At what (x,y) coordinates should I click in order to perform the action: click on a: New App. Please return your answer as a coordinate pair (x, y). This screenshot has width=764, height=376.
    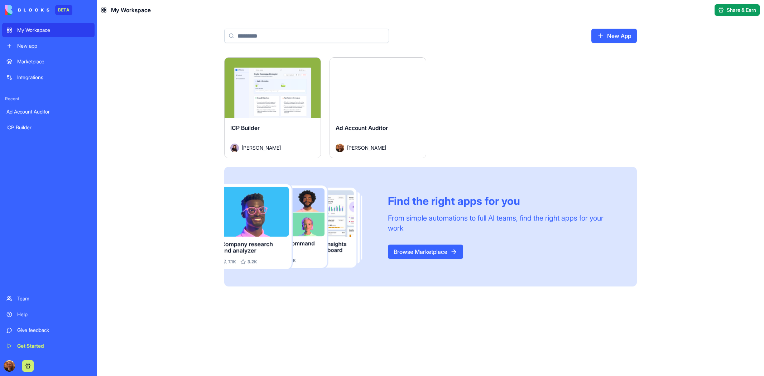
    Looking at the image, I should click on (614, 36).